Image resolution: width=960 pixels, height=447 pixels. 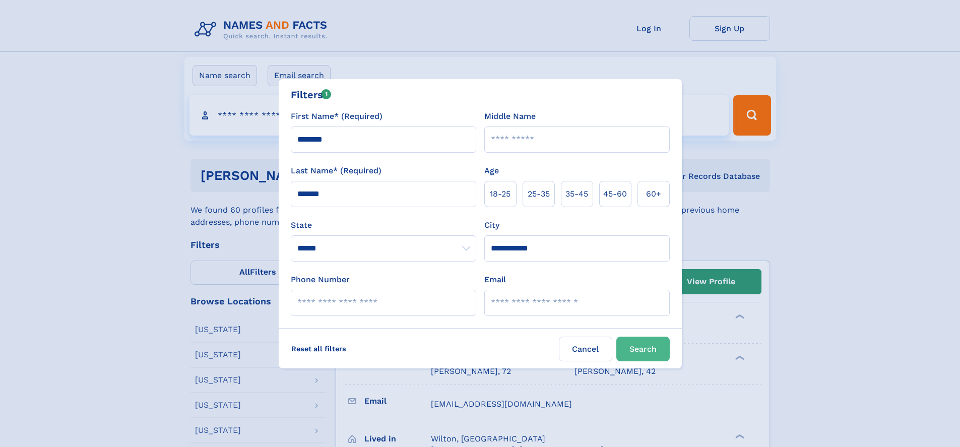 What do you see at coordinates (577, 194) in the screenshot?
I see `span: 35‑45` at bounding box center [577, 194].